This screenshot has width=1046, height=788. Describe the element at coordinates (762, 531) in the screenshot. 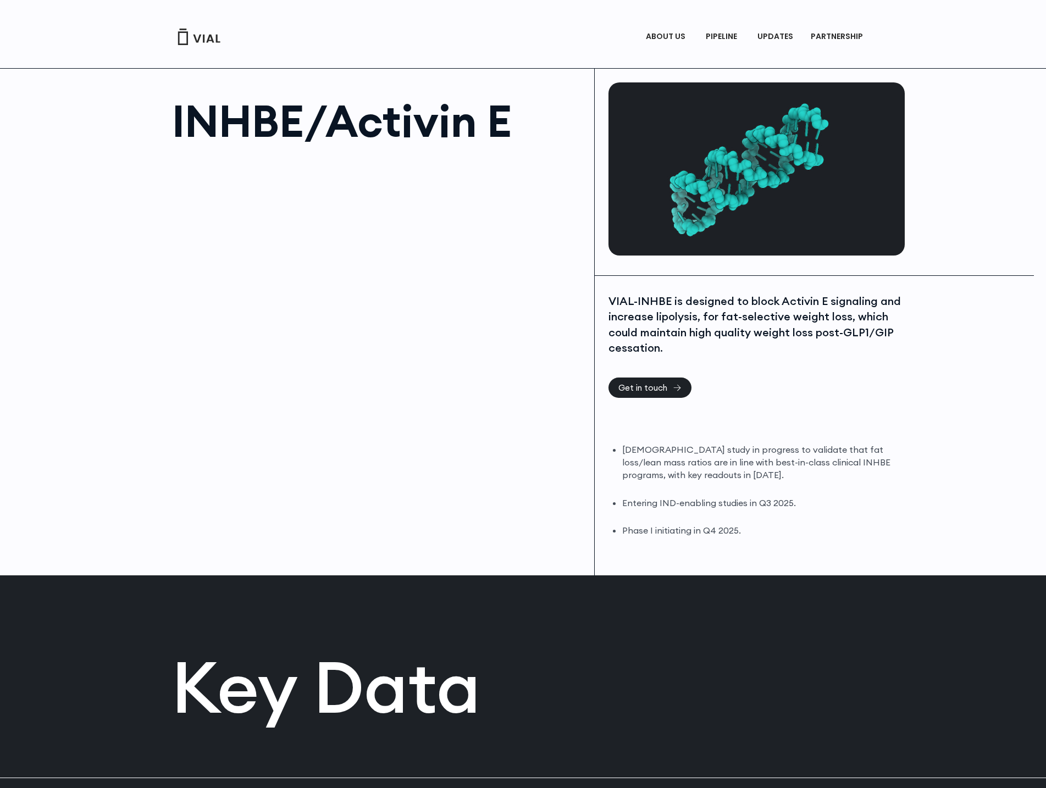

I see `li: Phase I initiating in Q4 2025.` at that location.